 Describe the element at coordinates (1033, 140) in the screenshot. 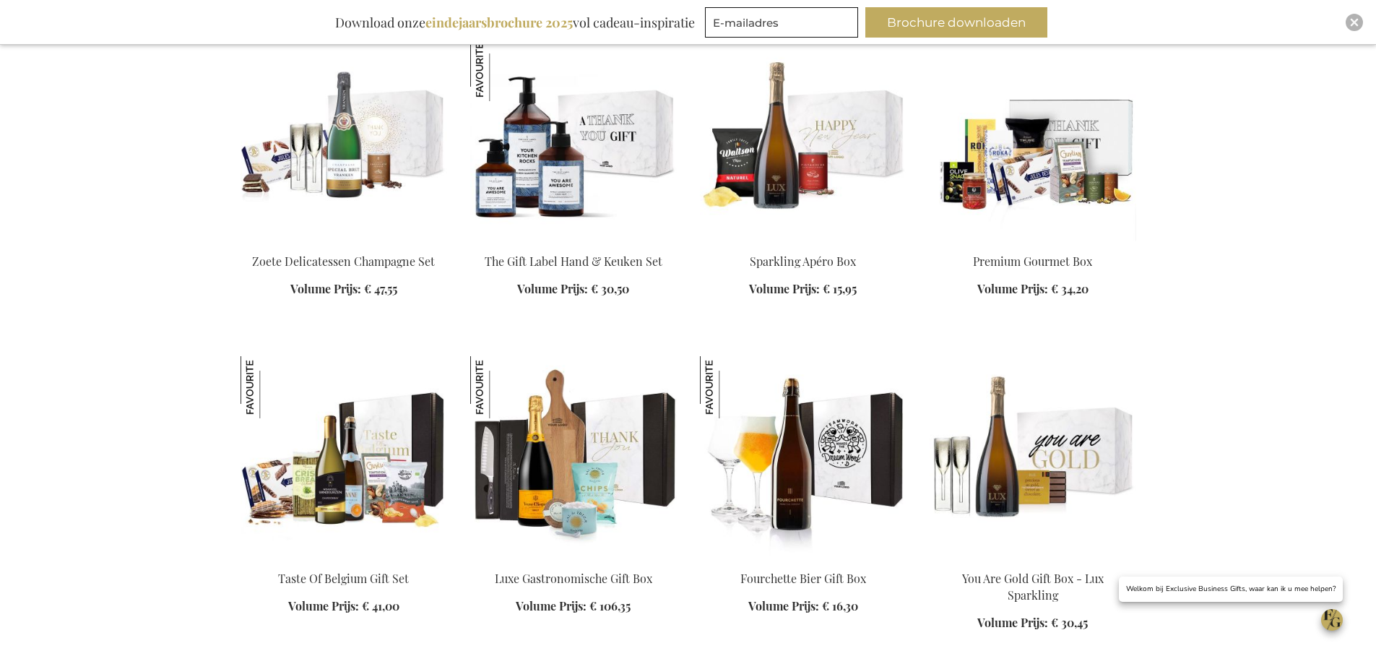

I see `img: Premium Gourmet Box` at that location.